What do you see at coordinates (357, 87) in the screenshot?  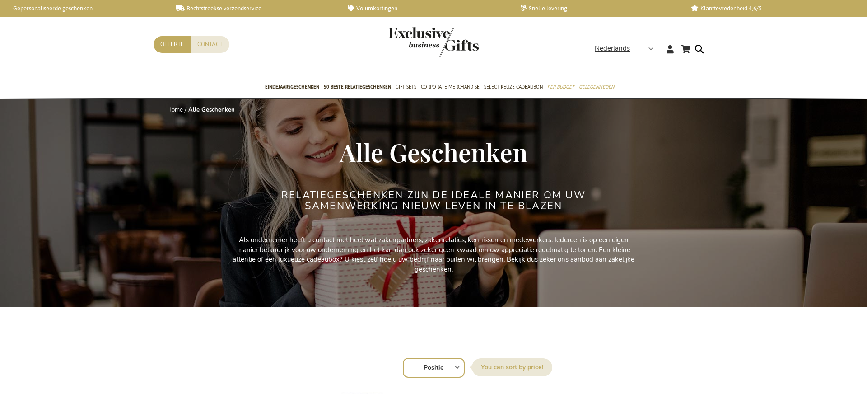 I see `span: 50 beste relatiegeschenken` at bounding box center [357, 87].